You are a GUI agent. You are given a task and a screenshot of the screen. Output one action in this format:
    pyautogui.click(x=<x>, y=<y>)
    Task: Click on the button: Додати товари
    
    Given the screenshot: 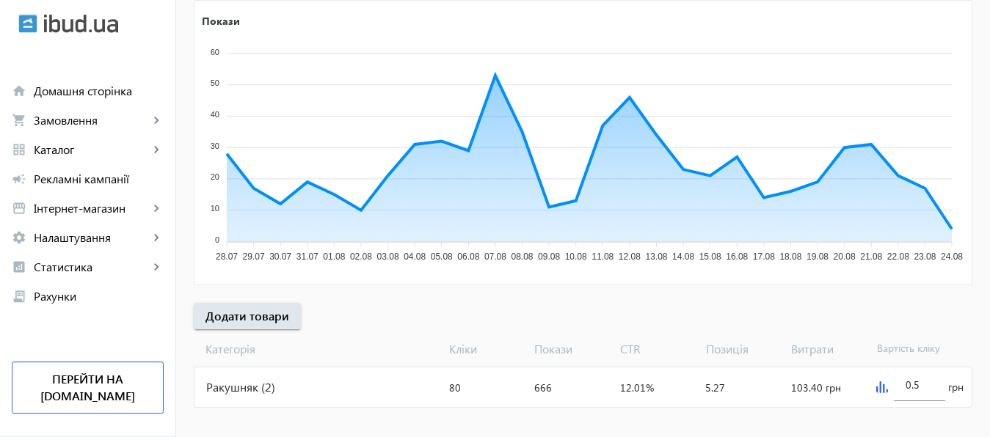 What is the action you would take?
    pyautogui.click(x=247, y=316)
    